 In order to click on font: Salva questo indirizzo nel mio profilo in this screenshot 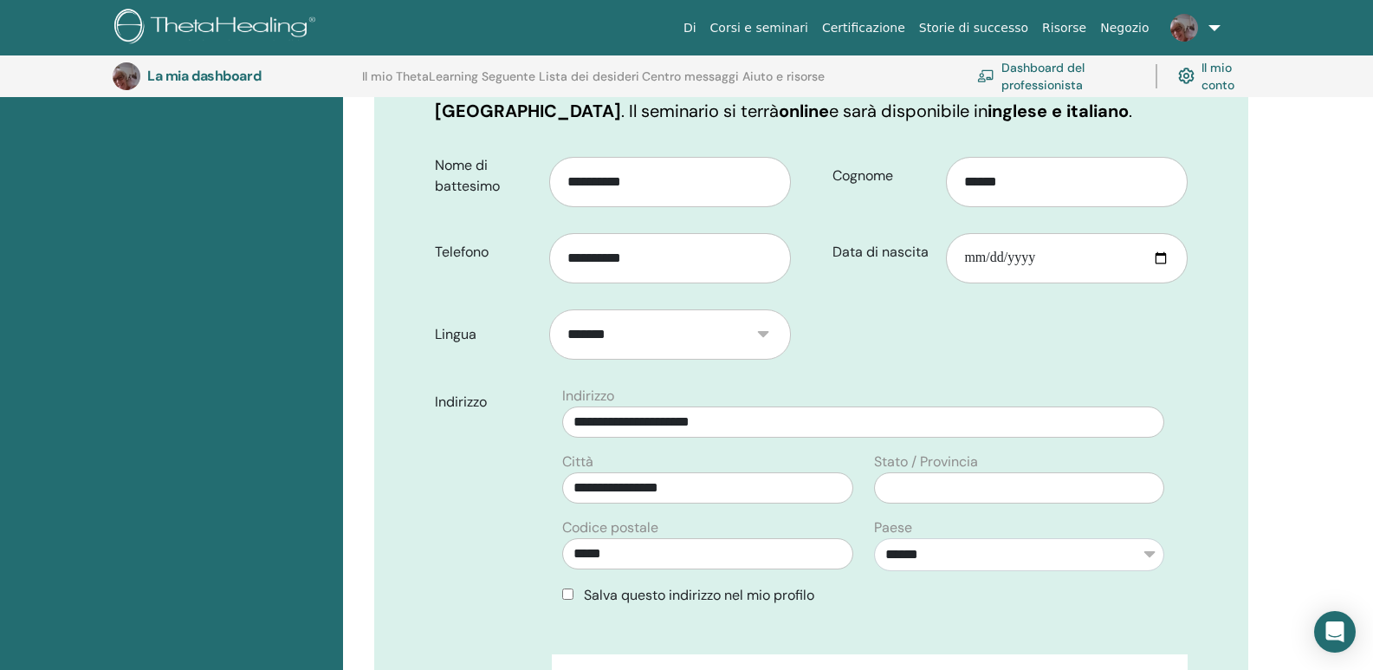, I will do `click(699, 594)`.